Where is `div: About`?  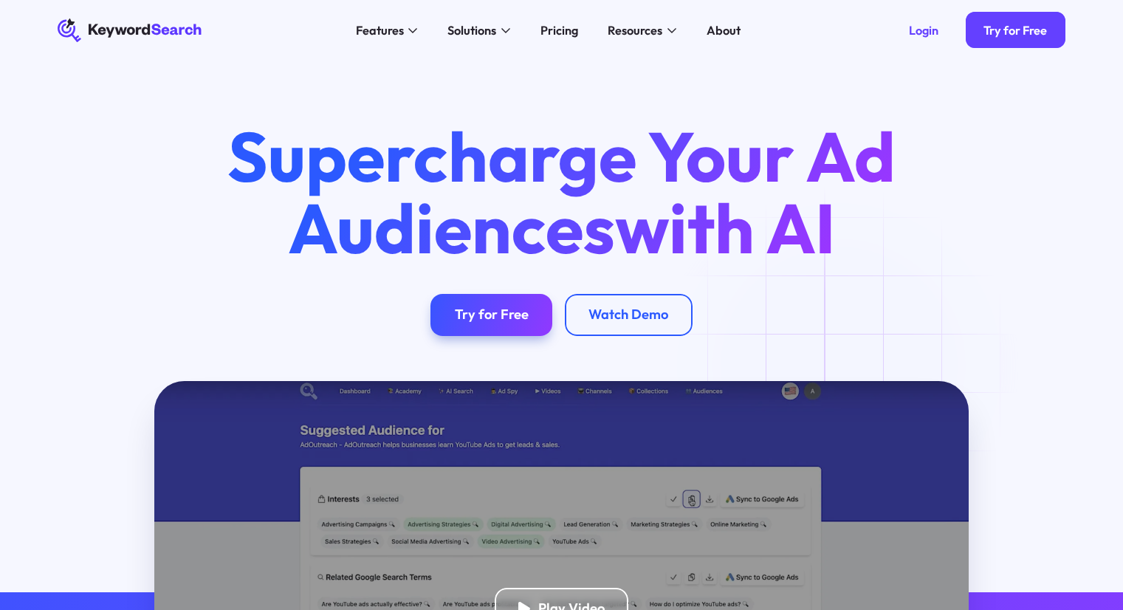 div: About is located at coordinates (724, 30).